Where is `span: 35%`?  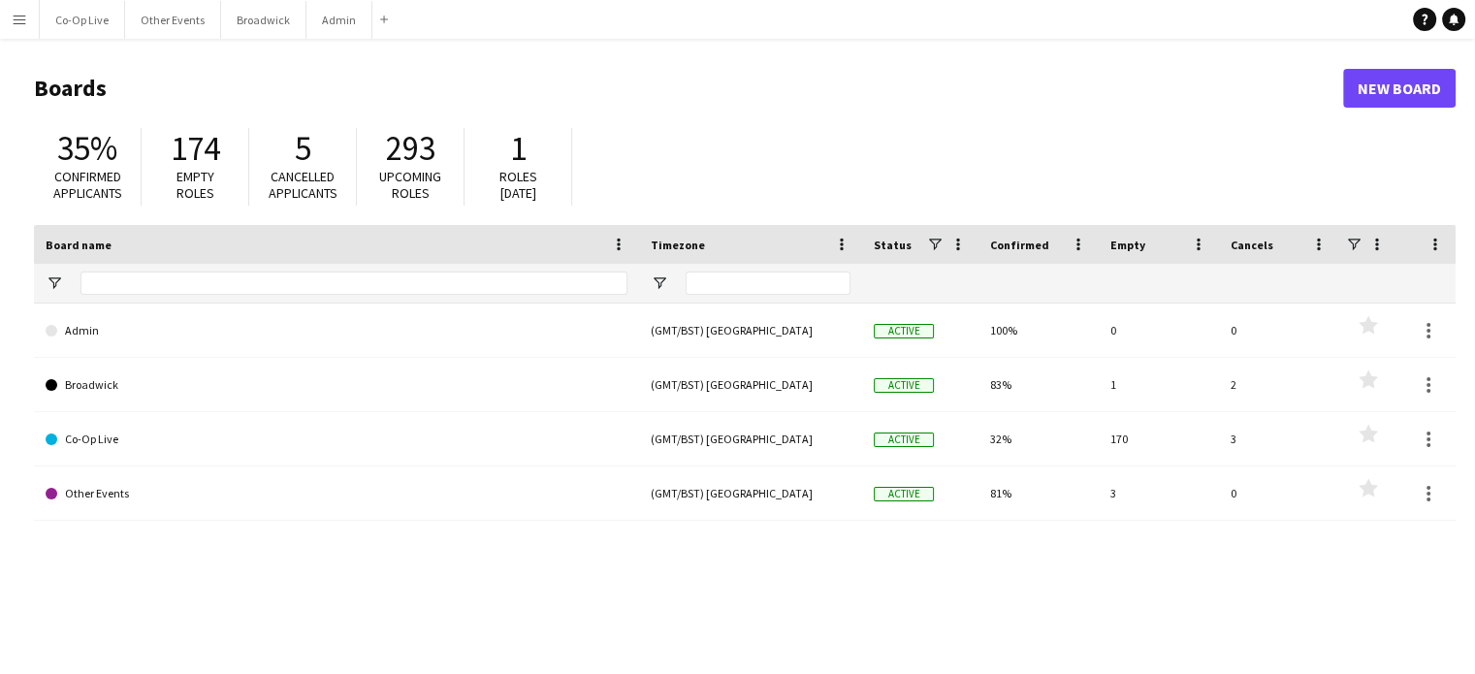 span: 35% is located at coordinates (87, 148).